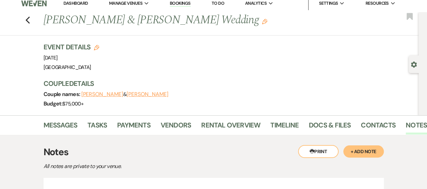 Image resolution: width=427 pixels, height=189 pixels. Describe the element at coordinates (72, 47) in the screenshot. I see `h3: Event Details` at that location.